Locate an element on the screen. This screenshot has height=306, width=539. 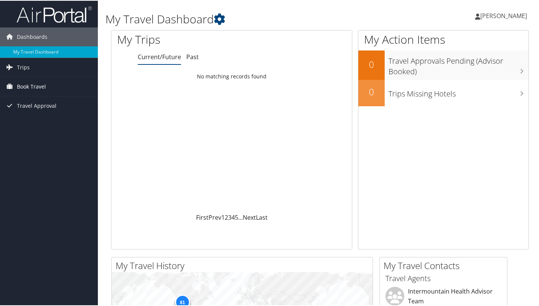
a: 1 is located at coordinates (223, 217).